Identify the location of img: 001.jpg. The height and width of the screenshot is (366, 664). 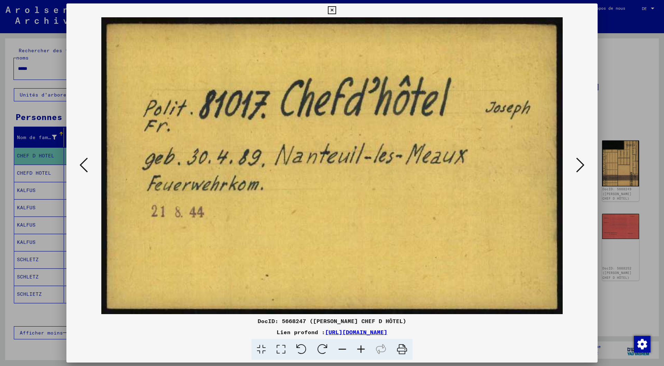
(332, 166).